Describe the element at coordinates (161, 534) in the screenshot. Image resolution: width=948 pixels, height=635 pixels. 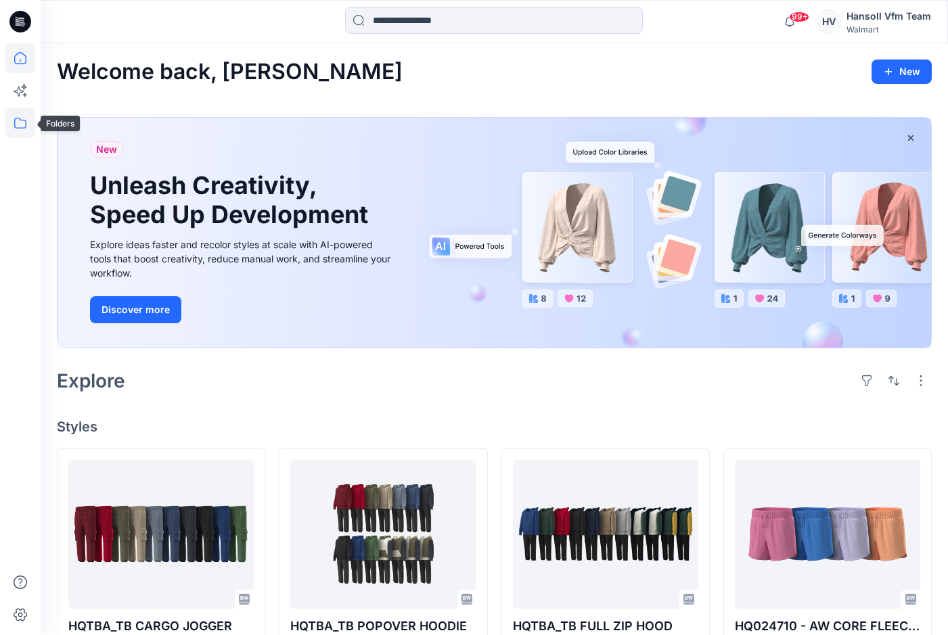
I see `a: HQTBA_TB CARGO JOGGER` at that location.